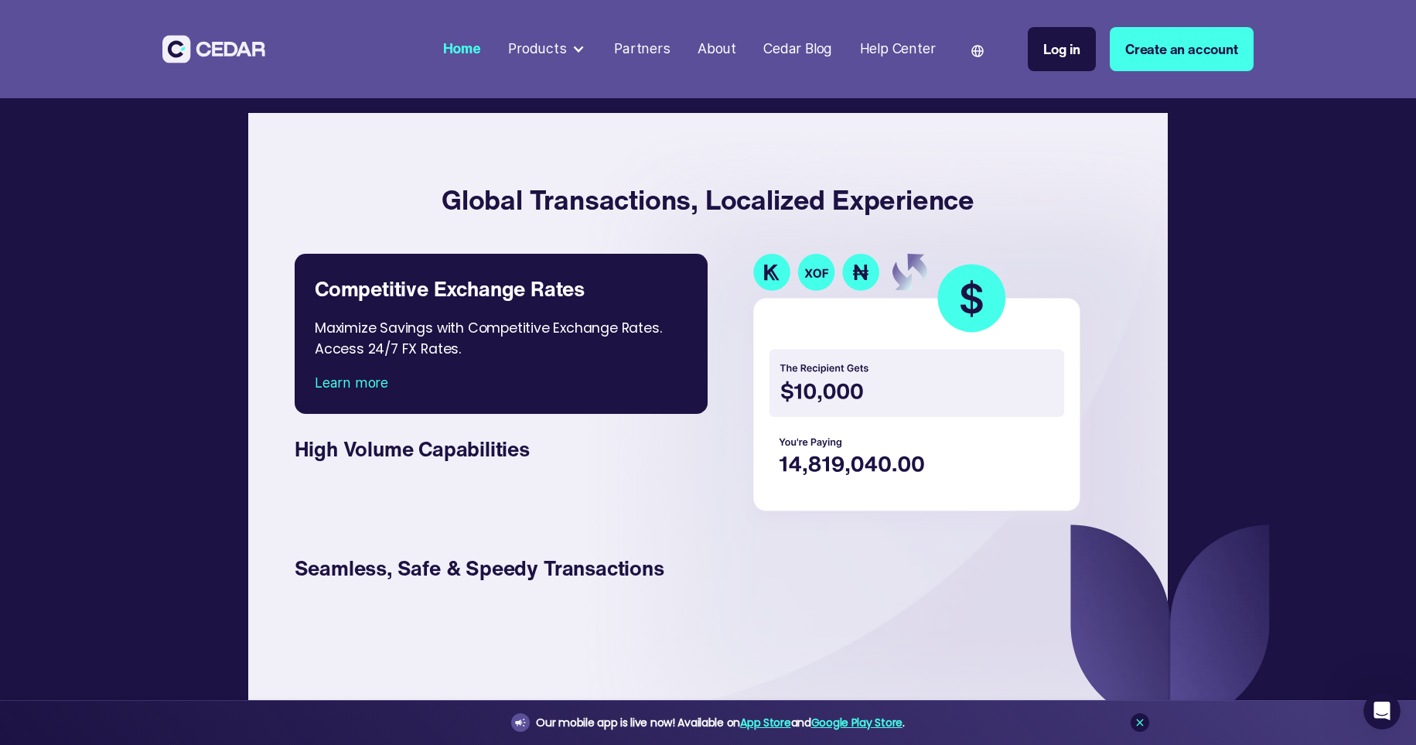 The image size is (1416, 745). Describe the element at coordinates (1062, 49) in the screenshot. I see `div: Log in` at that location.